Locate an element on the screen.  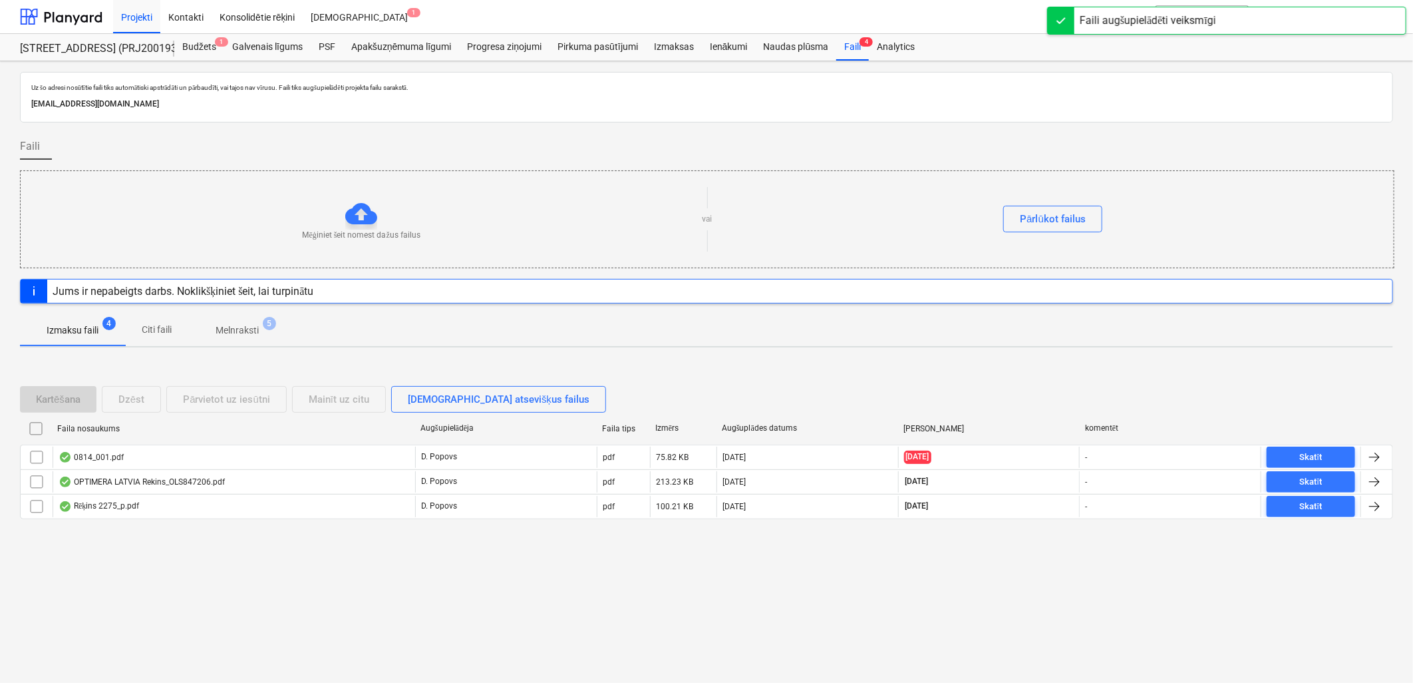
div: 0814_001.pdf is located at coordinates (91, 457).